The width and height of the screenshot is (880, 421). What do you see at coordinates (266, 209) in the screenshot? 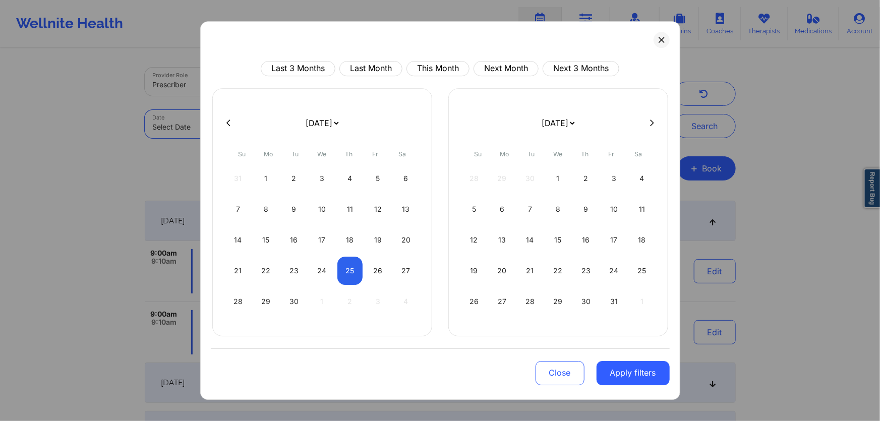
I see `div: Mon Sep 08 2025` at bounding box center [266, 209].